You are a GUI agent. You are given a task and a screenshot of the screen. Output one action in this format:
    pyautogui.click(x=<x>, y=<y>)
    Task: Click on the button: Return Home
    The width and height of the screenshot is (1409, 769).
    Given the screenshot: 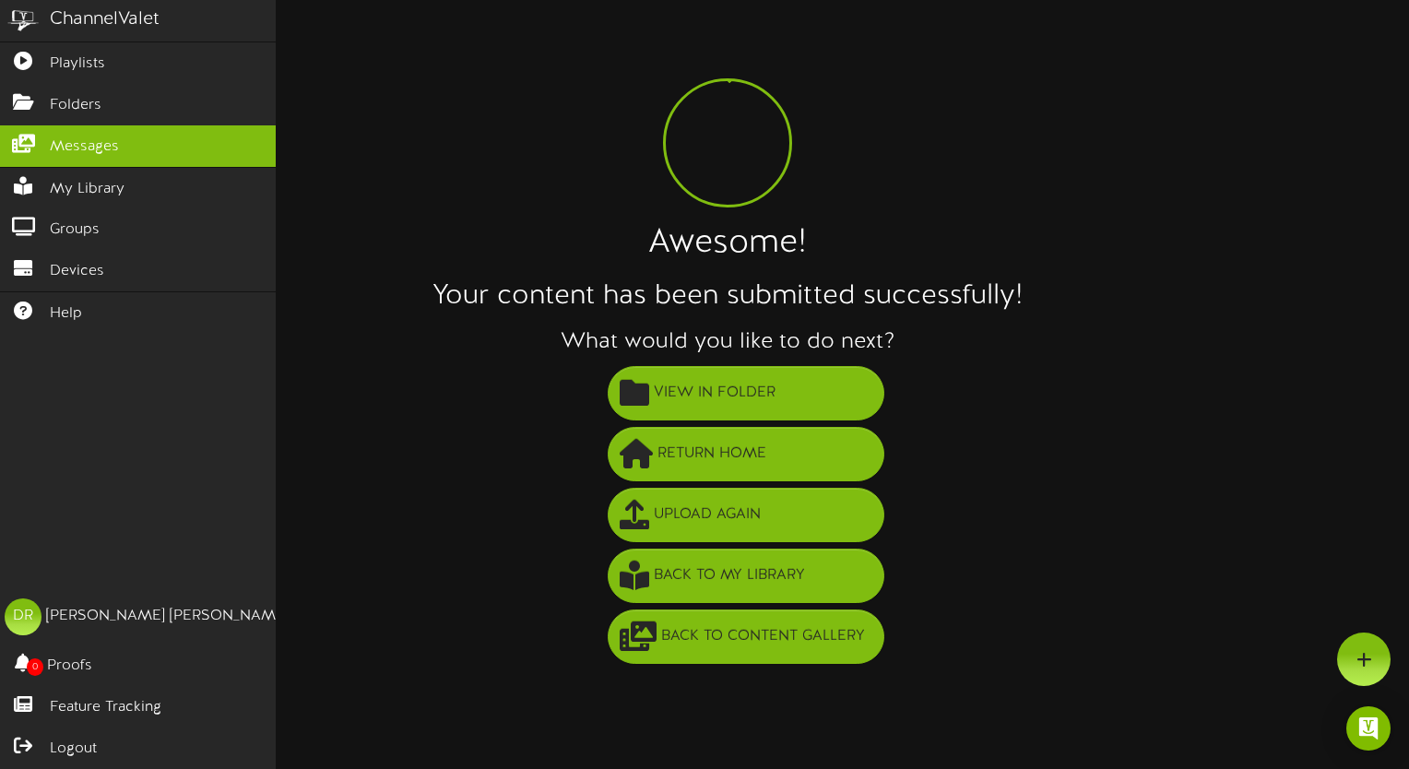 What is the action you would take?
    pyautogui.click(x=746, y=454)
    